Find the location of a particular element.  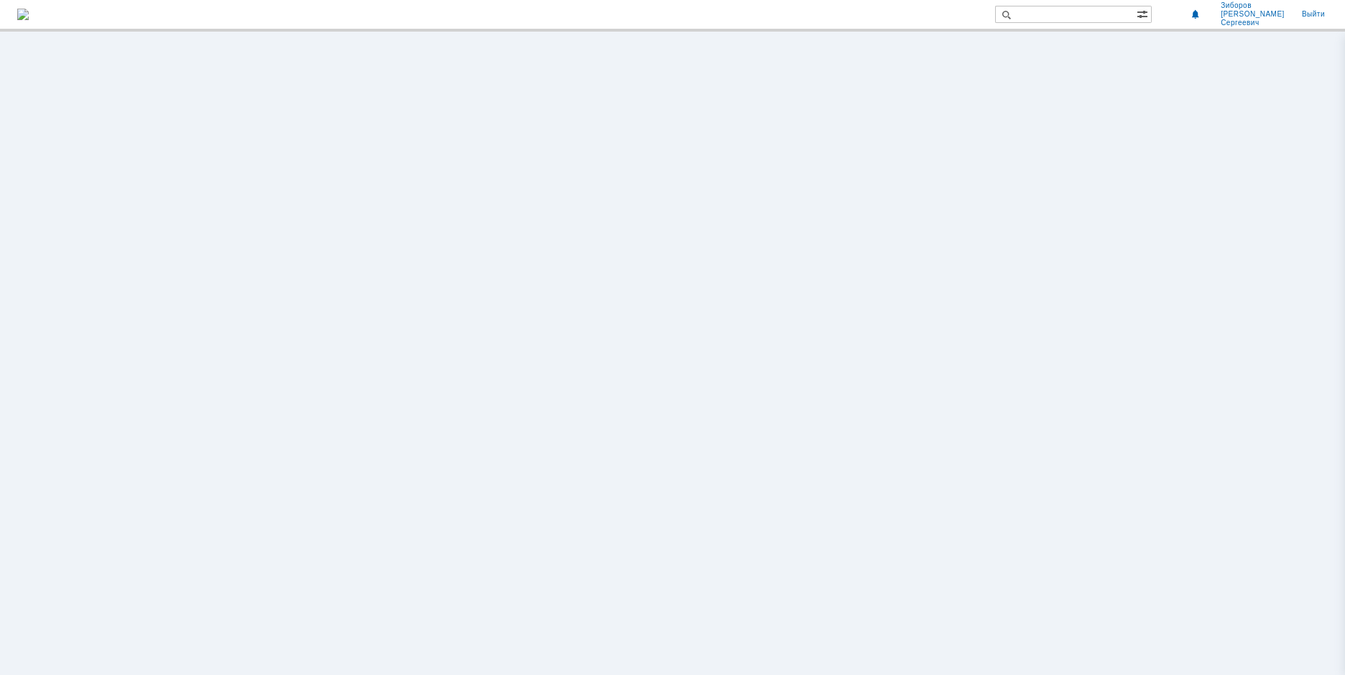

span: Расширенный поиск is located at coordinates (1144, 13).